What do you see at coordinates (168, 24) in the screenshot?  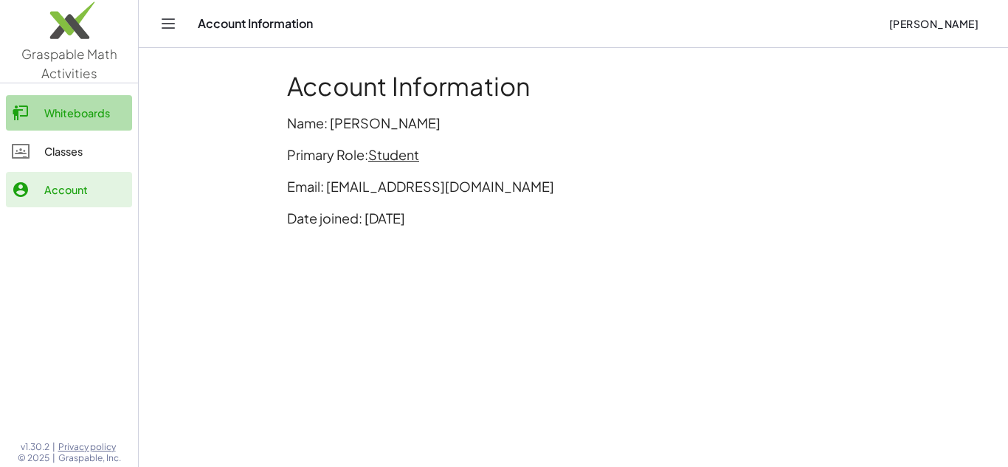 I see `button: Toggle navigation` at bounding box center [168, 24].